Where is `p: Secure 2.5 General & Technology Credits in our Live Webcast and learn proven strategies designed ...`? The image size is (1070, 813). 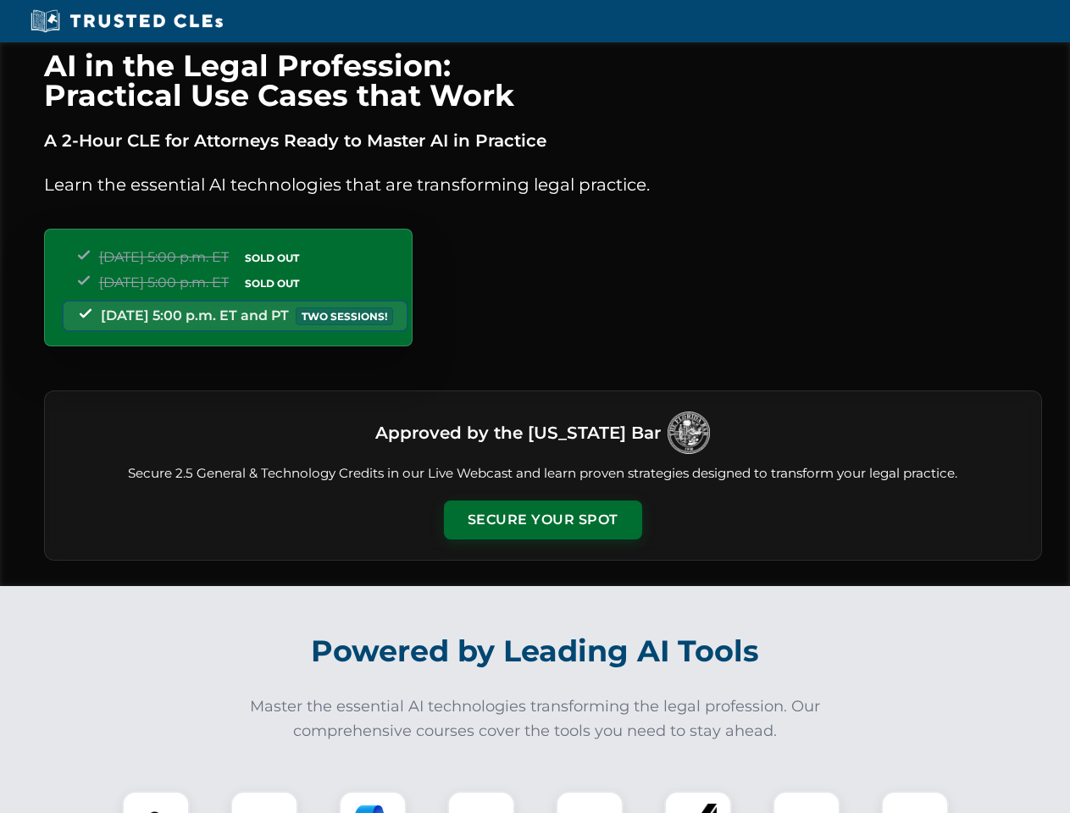 p: Secure 2.5 General & Technology Credits in our Live Webcast and learn proven strategies designed ... is located at coordinates (543, 473).